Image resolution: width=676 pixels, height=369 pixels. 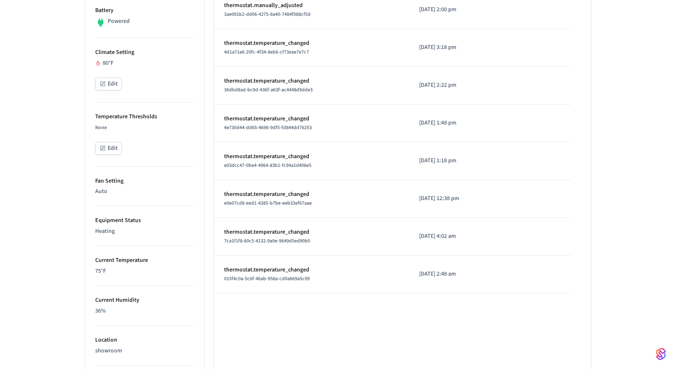 I want to click on p: Auto, so click(x=145, y=192).